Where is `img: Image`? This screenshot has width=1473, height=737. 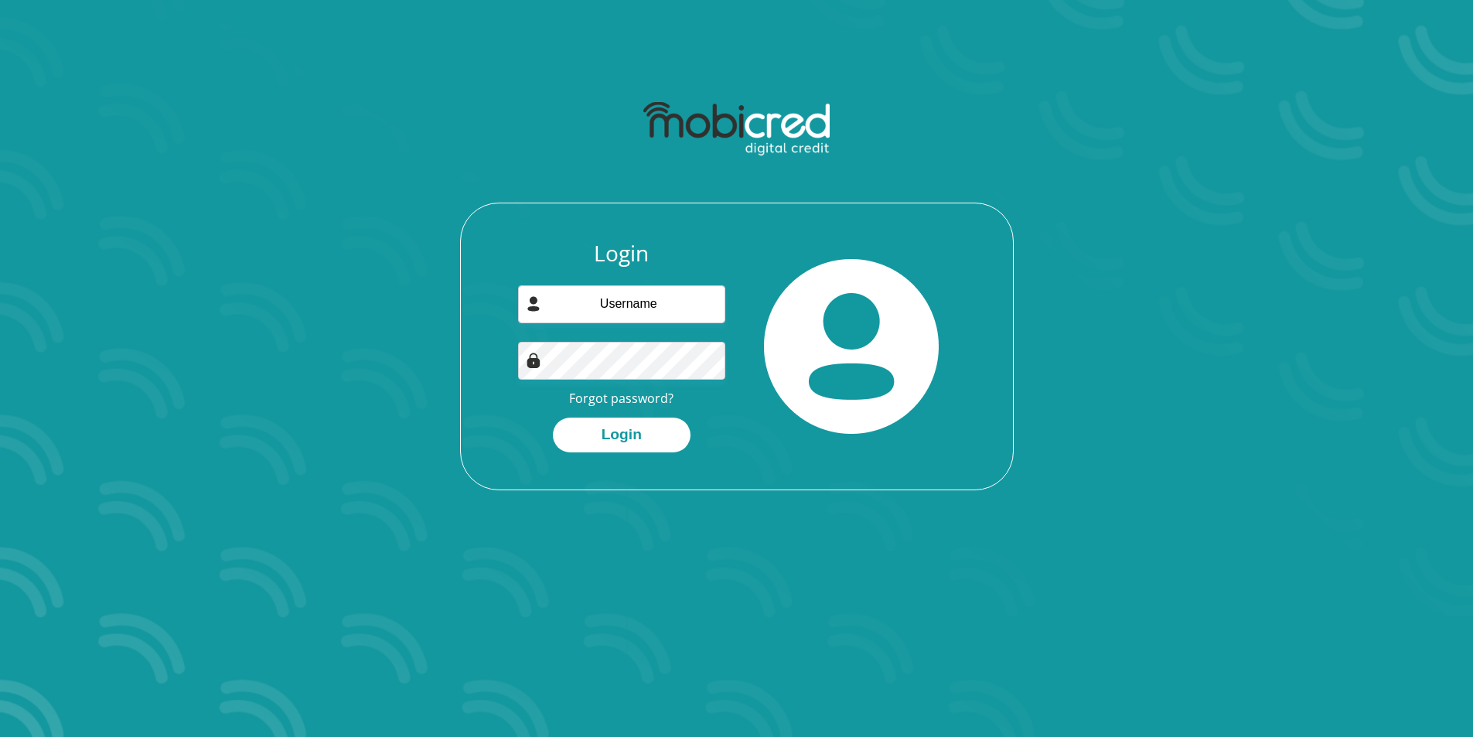 img: Image is located at coordinates (534, 360).